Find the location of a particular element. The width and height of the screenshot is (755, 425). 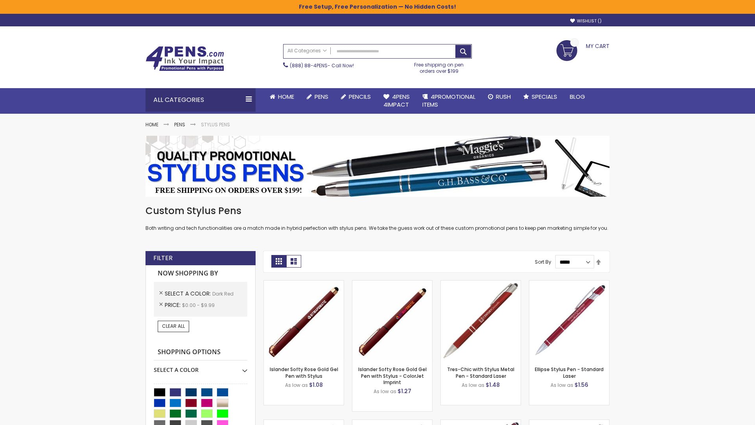

a: Ellipse Stylus Pen - Standard Laser is located at coordinates (569, 372).